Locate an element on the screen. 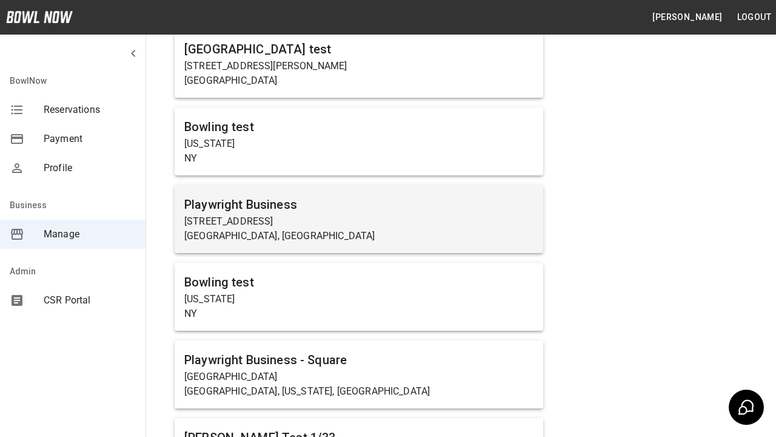 This screenshot has width=776, height=437. span: Reservations is located at coordinates (90, 110).